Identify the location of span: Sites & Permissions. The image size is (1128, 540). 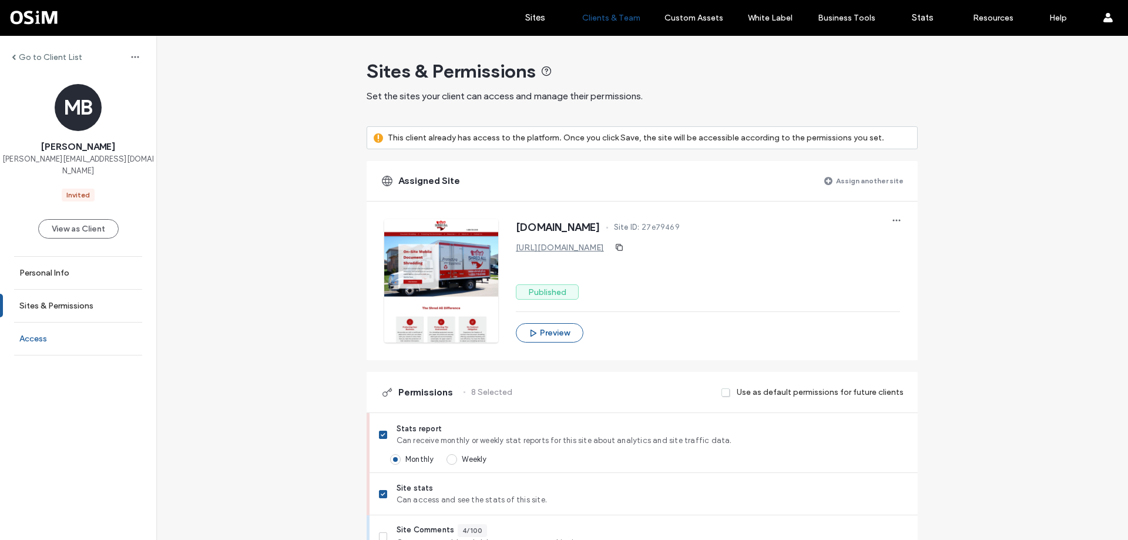
(451, 71).